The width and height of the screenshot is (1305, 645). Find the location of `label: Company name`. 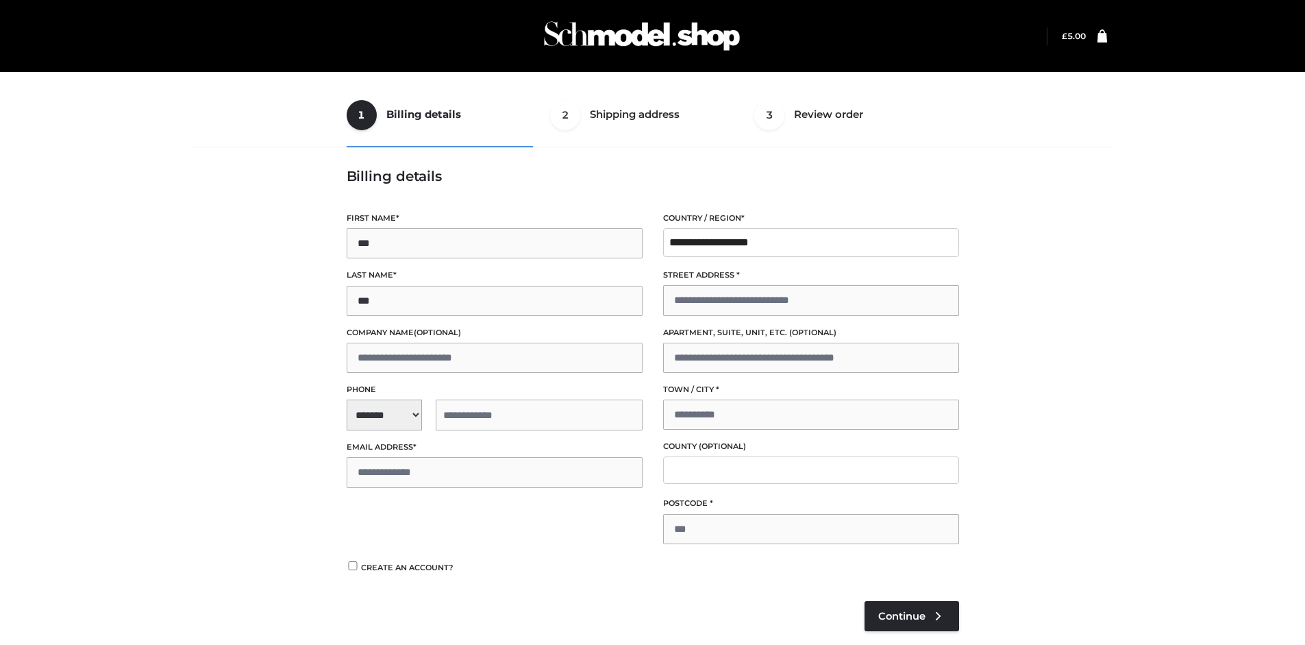

label: Company name is located at coordinates (495, 332).